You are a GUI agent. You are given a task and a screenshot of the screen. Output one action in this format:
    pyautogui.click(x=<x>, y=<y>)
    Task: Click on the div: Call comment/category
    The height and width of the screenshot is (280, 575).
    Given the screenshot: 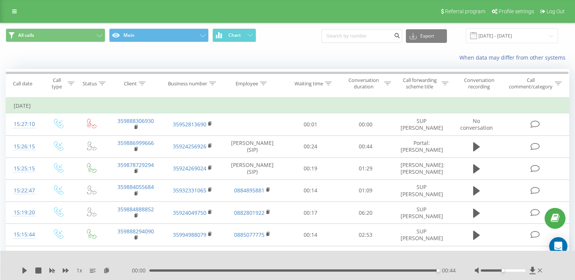 What is the action you would take?
    pyautogui.click(x=530, y=84)
    